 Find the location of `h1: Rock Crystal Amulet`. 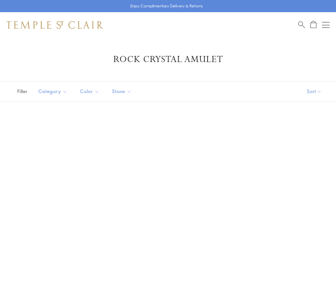

h1: Rock Crystal Amulet is located at coordinates (168, 59).